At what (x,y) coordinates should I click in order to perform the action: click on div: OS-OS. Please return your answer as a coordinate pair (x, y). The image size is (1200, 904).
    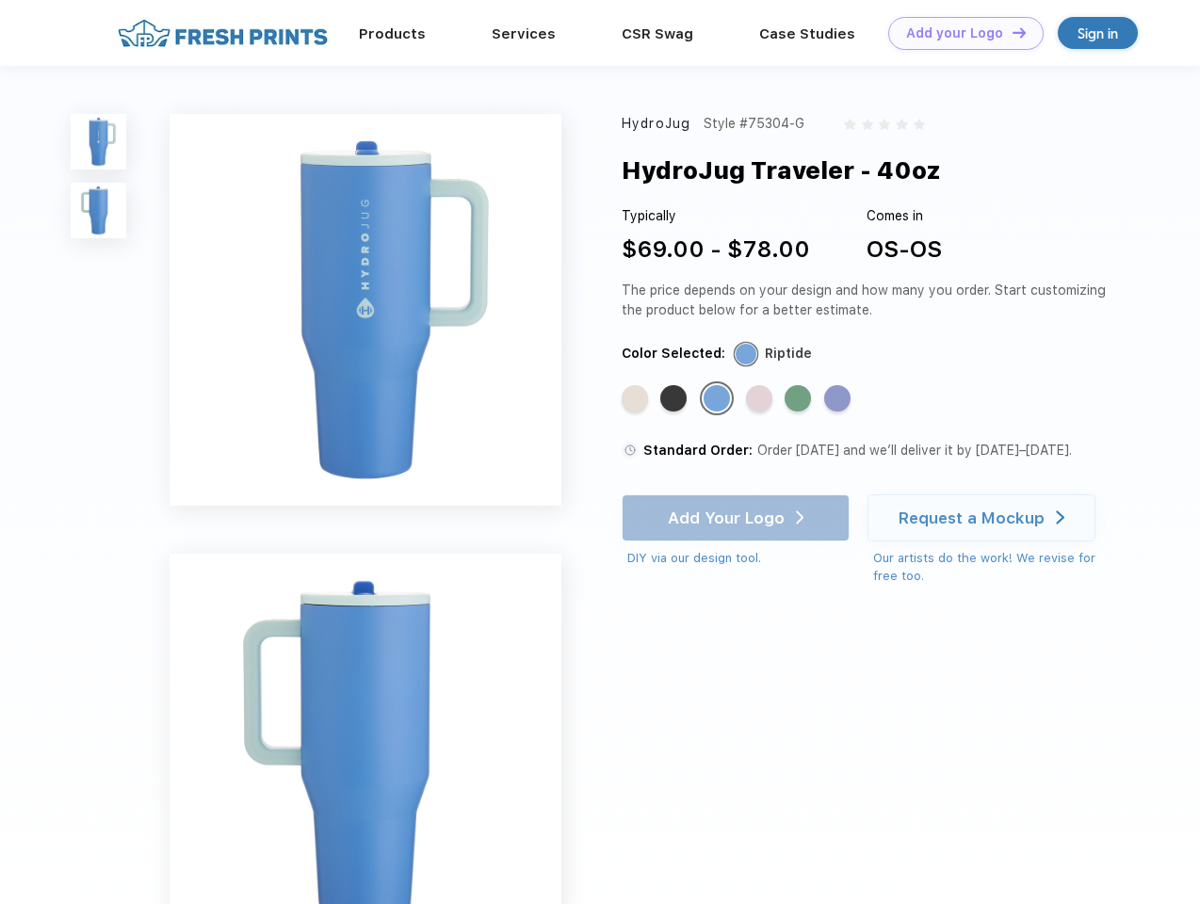
    Looking at the image, I should click on (904, 250).